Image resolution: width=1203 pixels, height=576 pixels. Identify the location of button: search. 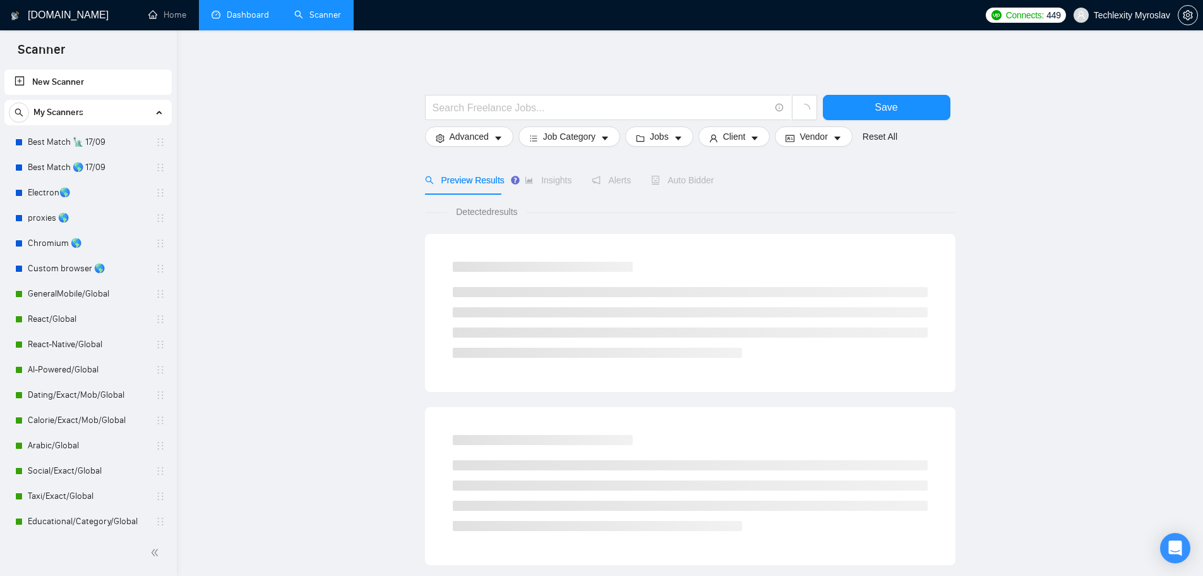
(19, 112).